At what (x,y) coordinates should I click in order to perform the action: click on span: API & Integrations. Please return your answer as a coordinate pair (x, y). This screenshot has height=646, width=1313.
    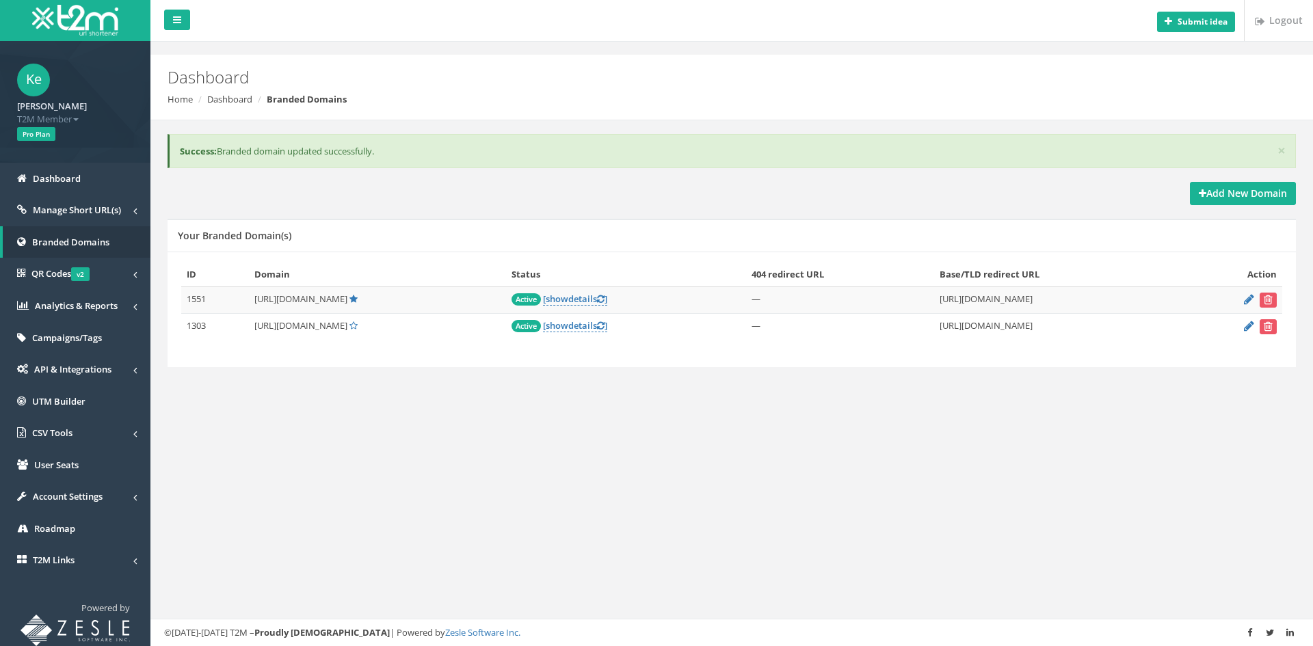
    Looking at the image, I should click on (72, 369).